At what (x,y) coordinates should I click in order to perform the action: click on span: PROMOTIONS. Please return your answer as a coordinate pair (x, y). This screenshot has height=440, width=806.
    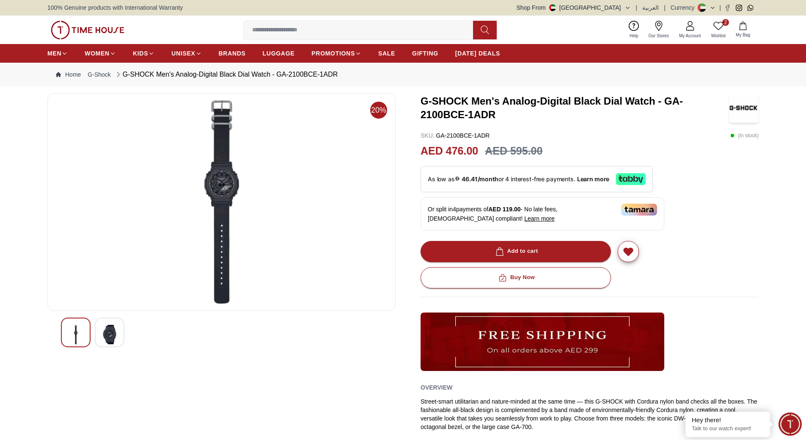
    Looking at the image, I should click on (333, 53).